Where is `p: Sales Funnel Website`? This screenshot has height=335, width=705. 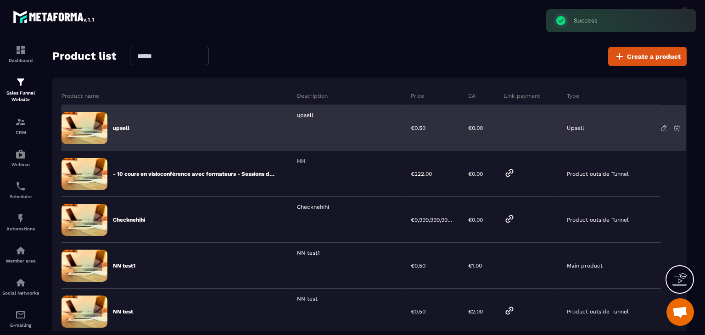
p: Sales Funnel Website is located at coordinates (21, 96).